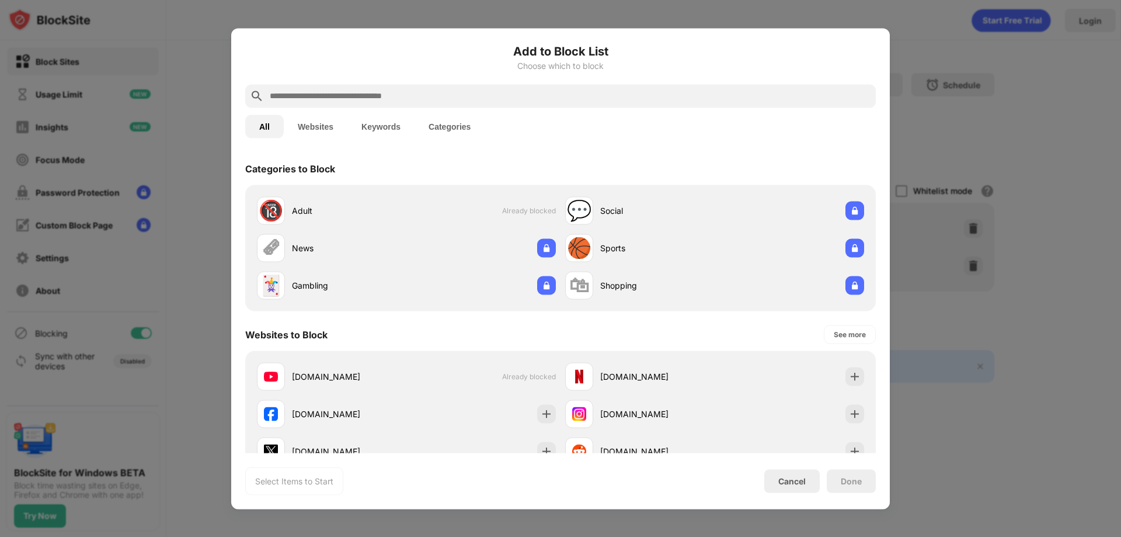 Image resolution: width=1121 pixels, height=537 pixels. What do you see at coordinates (450, 126) in the screenshot?
I see `button: Categories` at bounding box center [450, 126].